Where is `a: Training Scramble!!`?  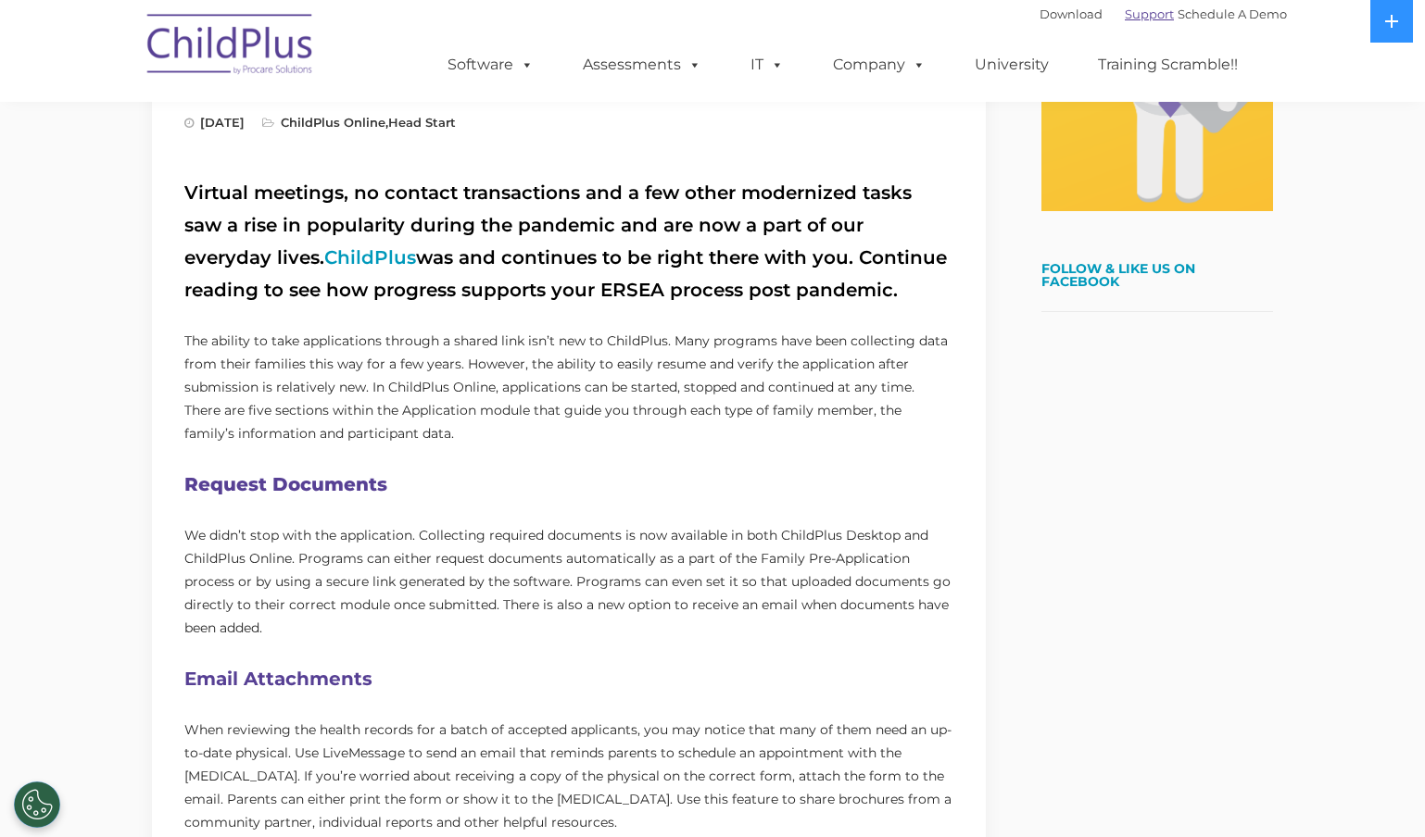 a: Training Scramble!! is located at coordinates (1167, 65).